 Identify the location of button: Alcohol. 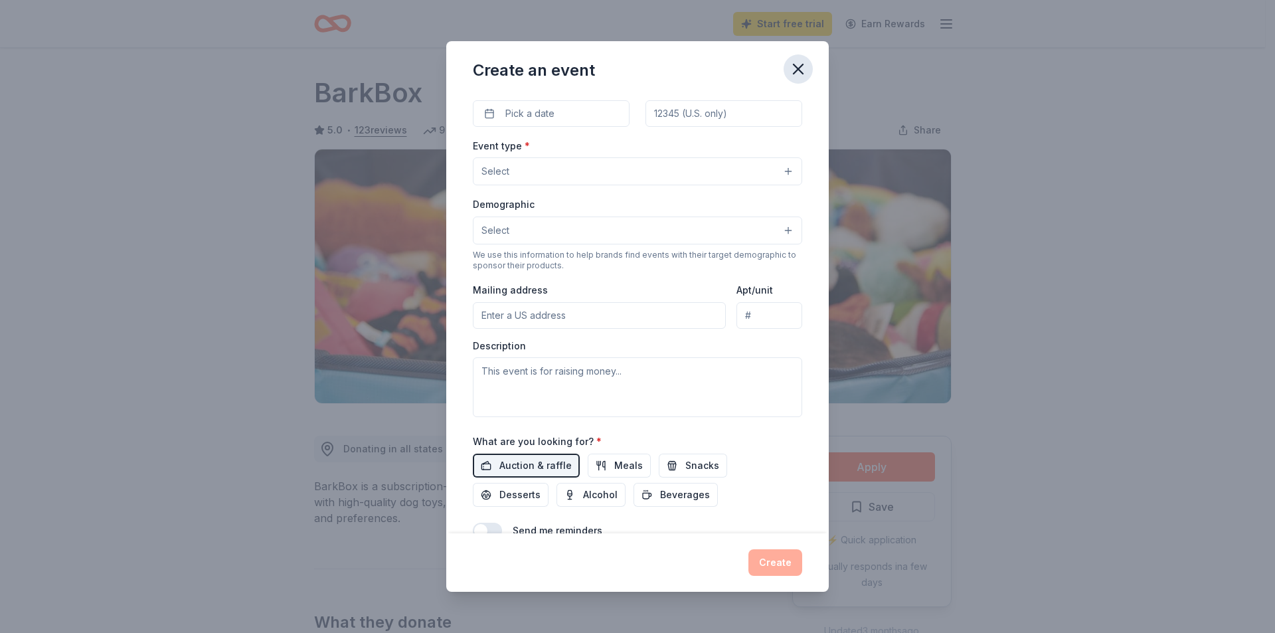
(591, 495).